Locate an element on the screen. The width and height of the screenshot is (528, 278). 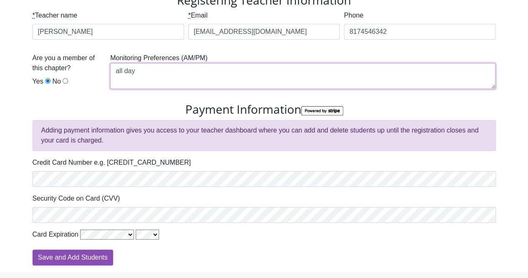
label: Card Expiration is located at coordinates (56, 234).